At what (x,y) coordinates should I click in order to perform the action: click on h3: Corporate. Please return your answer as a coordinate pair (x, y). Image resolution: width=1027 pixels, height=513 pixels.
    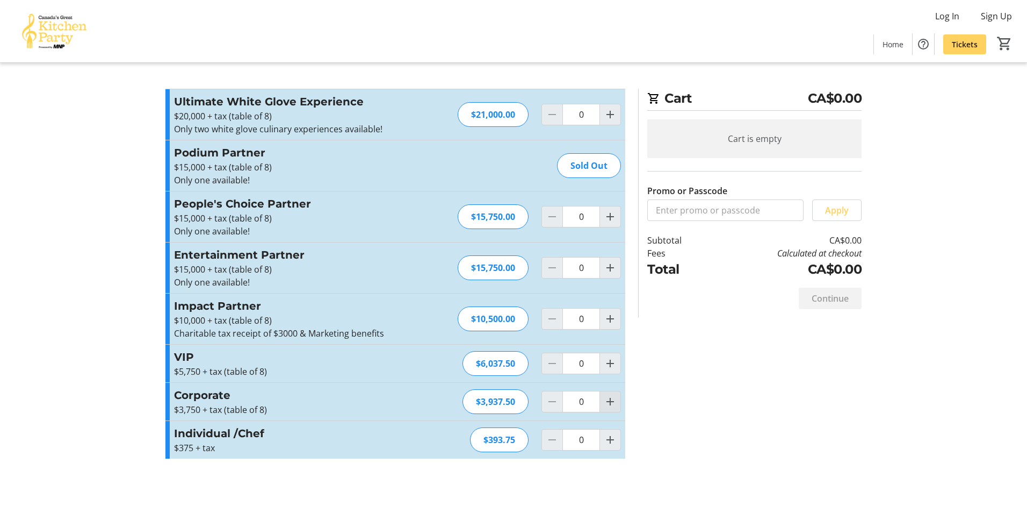
    Looking at the image, I should click on (291, 395).